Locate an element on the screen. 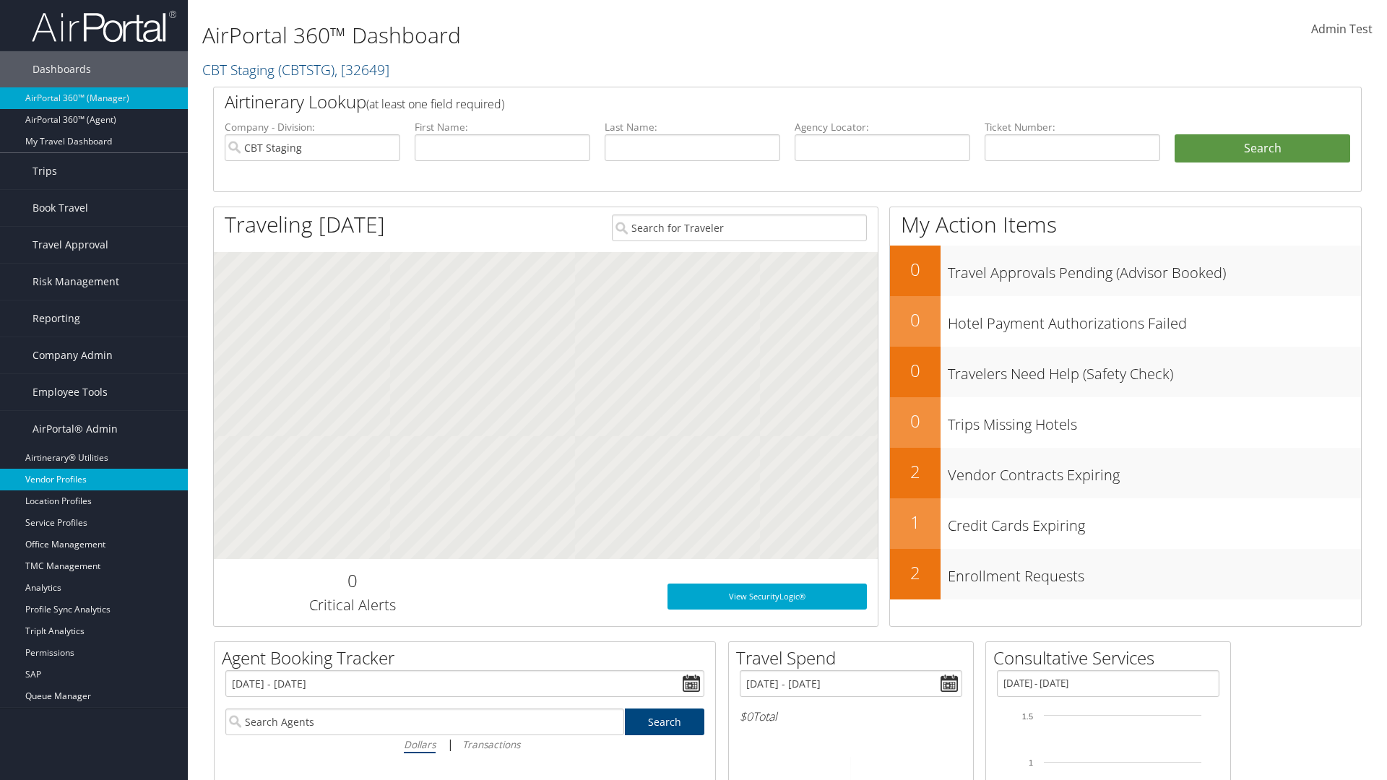  label: Ticket Number: is located at coordinates (1072, 127).